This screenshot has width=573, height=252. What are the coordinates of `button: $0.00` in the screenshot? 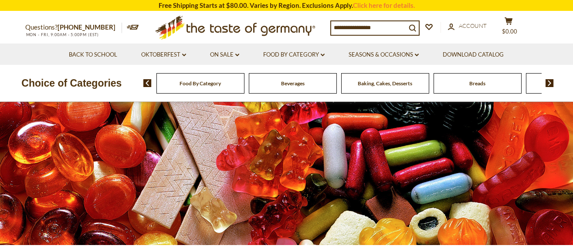 It's located at (509, 28).